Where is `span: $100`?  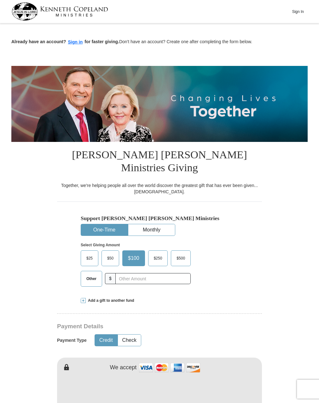 span: $100 is located at coordinates (134, 258).